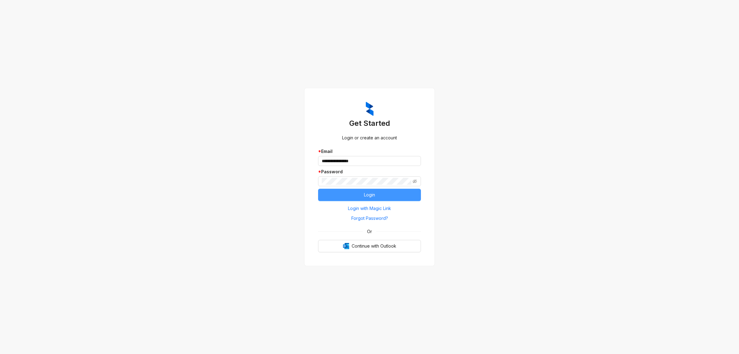  What do you see at coordinates (370, 208) in the screenshot?
I see `button: Login with Magic Link` at bounding box center [370, 208].